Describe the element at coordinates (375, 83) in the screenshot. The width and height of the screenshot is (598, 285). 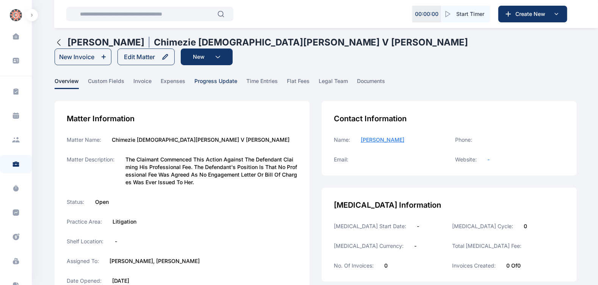
I see `a: documents` at that location.